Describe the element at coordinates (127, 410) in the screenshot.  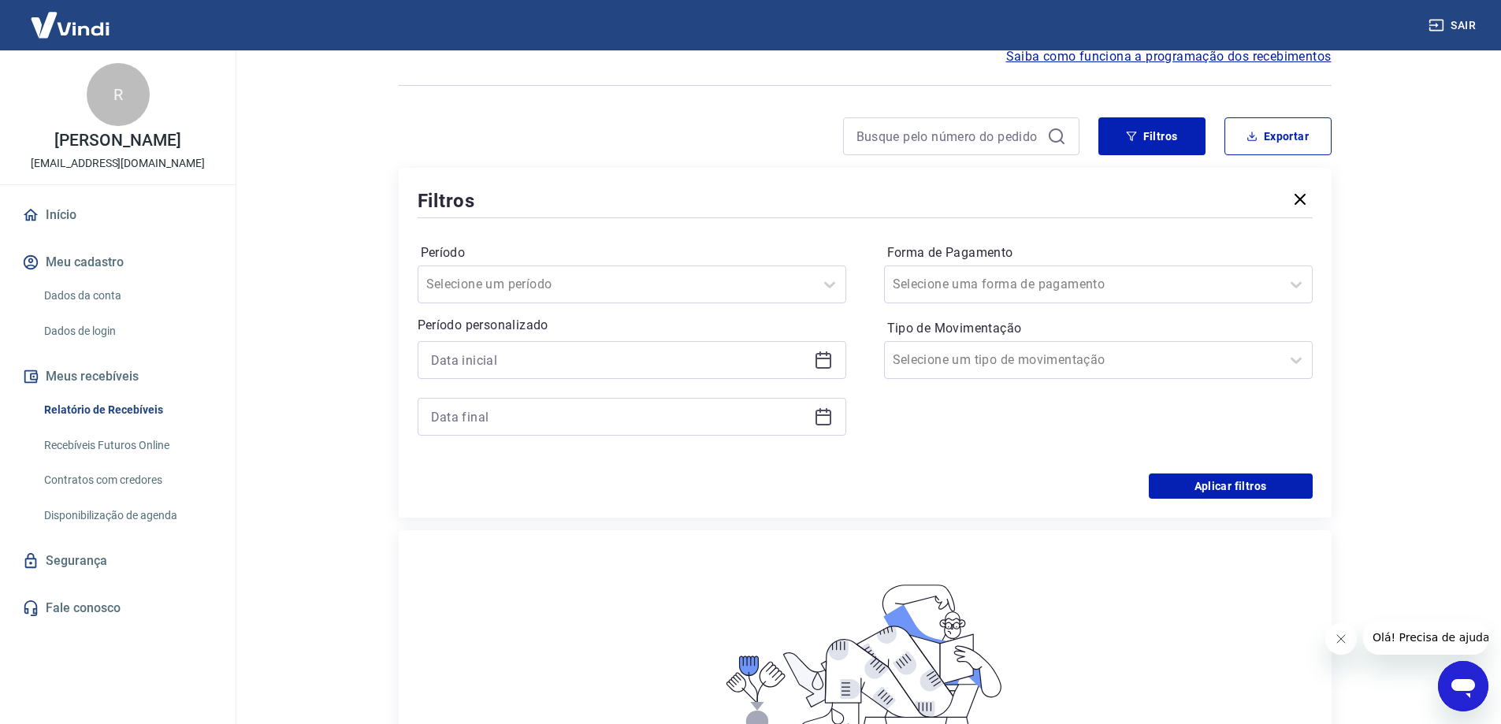
I see `a: Relatório de Recebíveis` at that location.